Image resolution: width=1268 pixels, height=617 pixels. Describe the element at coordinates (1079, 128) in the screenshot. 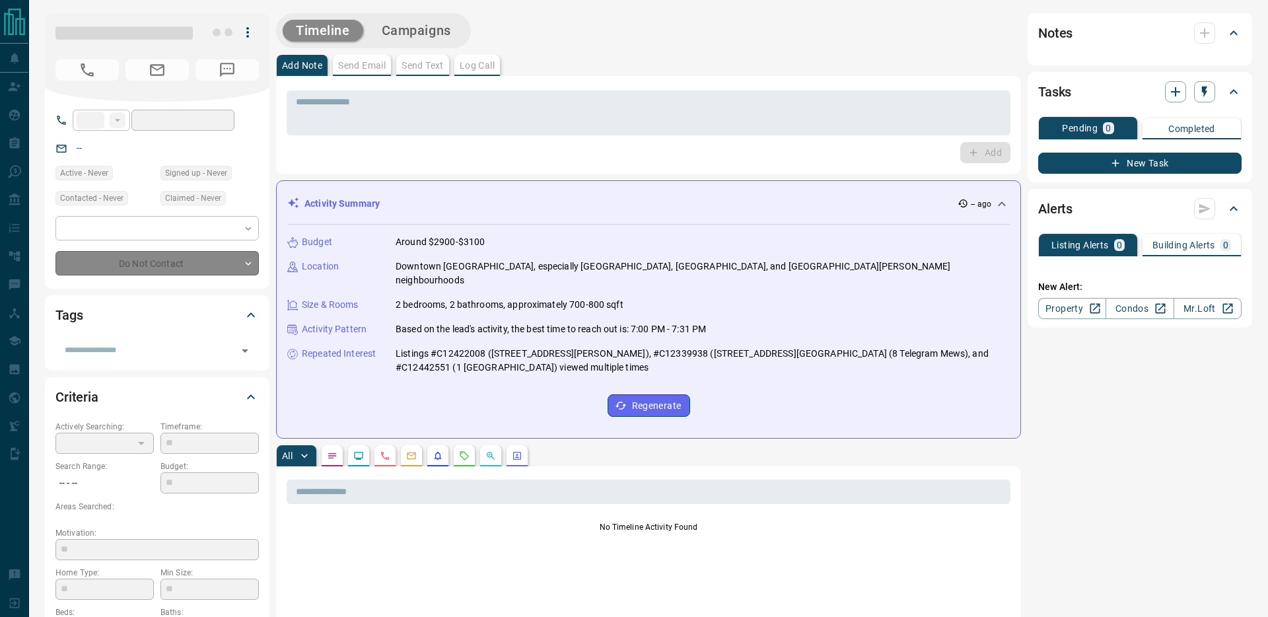

I see `p: Pending` at that location.